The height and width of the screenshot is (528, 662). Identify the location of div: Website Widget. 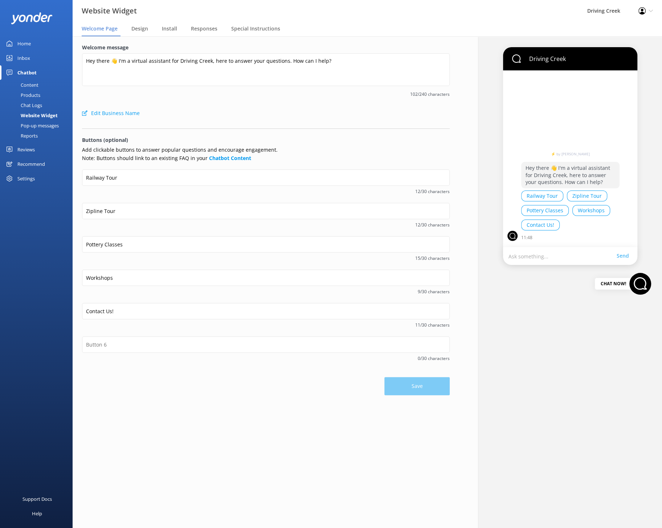
(31, 115).